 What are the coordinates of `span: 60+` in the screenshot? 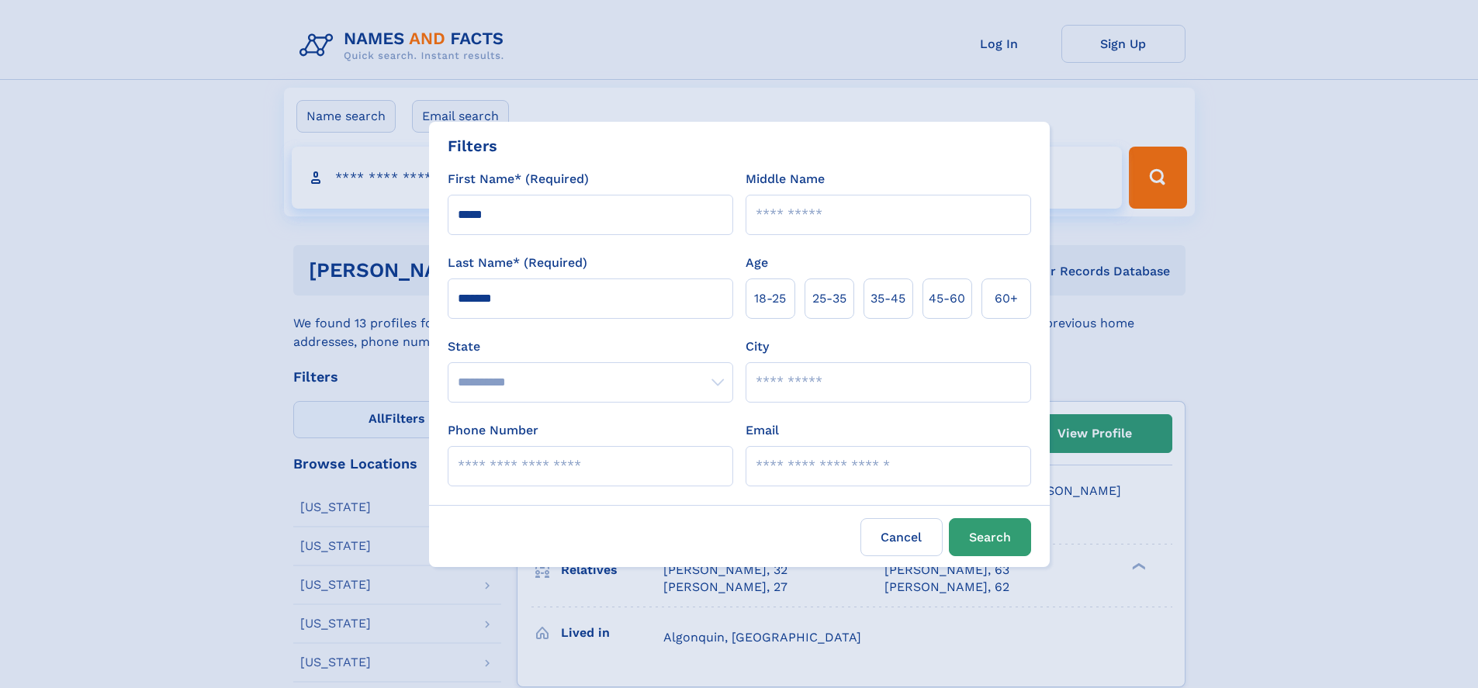 It's located at (1006, 299).